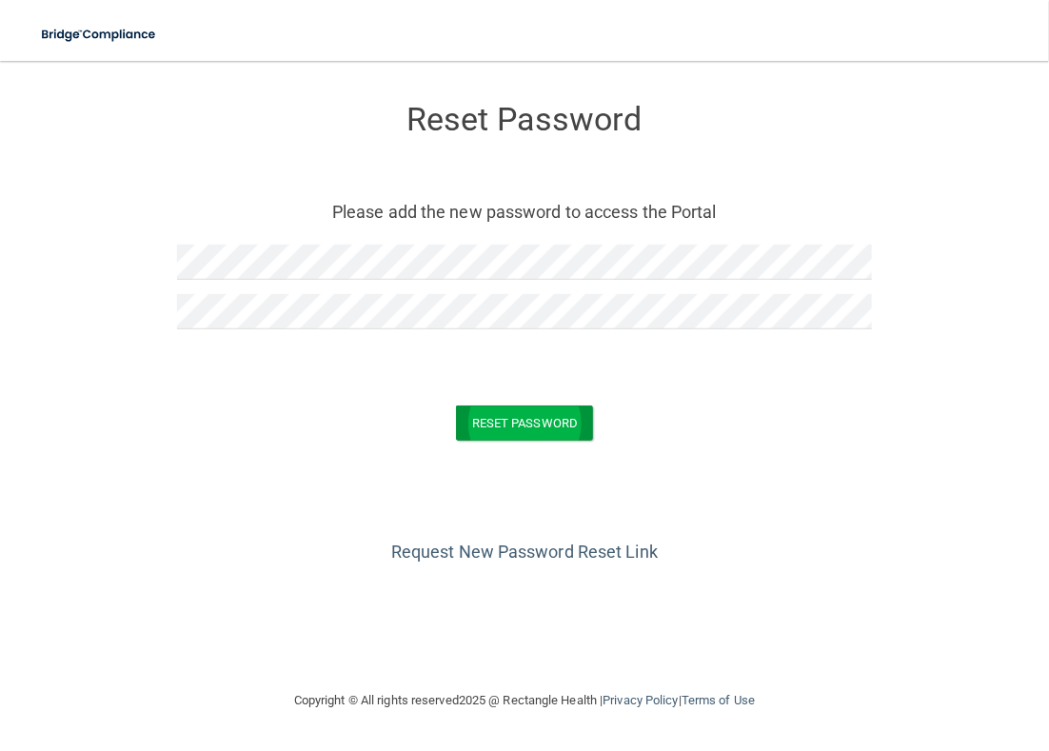 This screenshot has width=1049, height=751. I want to click on a: Terms of Use, so click(718, 700).